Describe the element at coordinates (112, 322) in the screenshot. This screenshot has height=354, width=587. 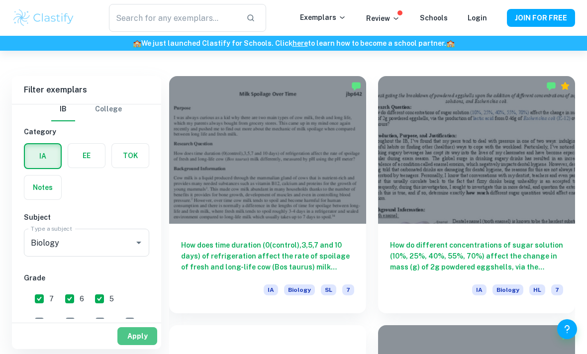
I see `span: 2` at that location.